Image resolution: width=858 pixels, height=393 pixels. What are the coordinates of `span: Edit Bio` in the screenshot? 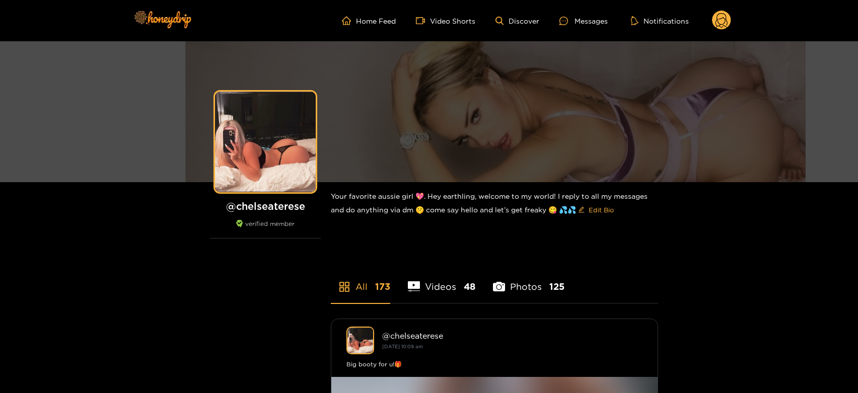 It's located at (602, 210).